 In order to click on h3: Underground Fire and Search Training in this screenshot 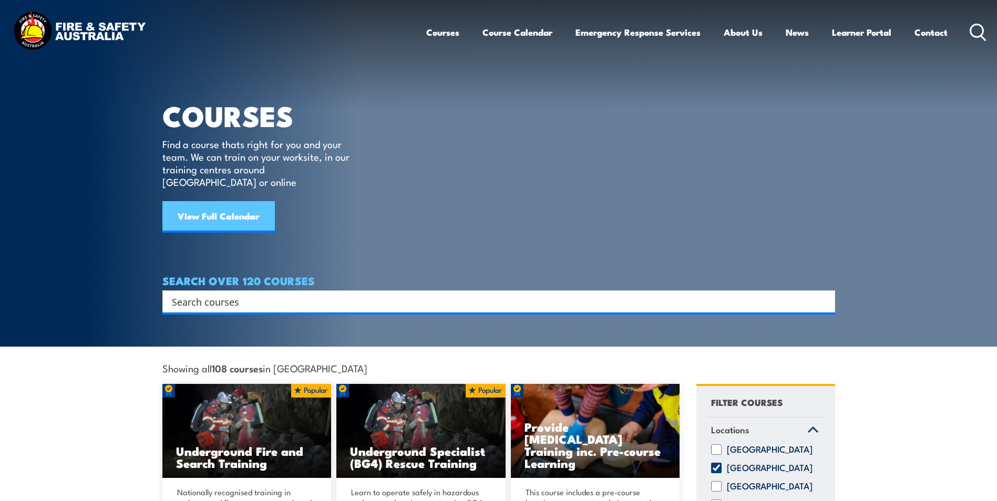, I will do `click(247, 457)`.